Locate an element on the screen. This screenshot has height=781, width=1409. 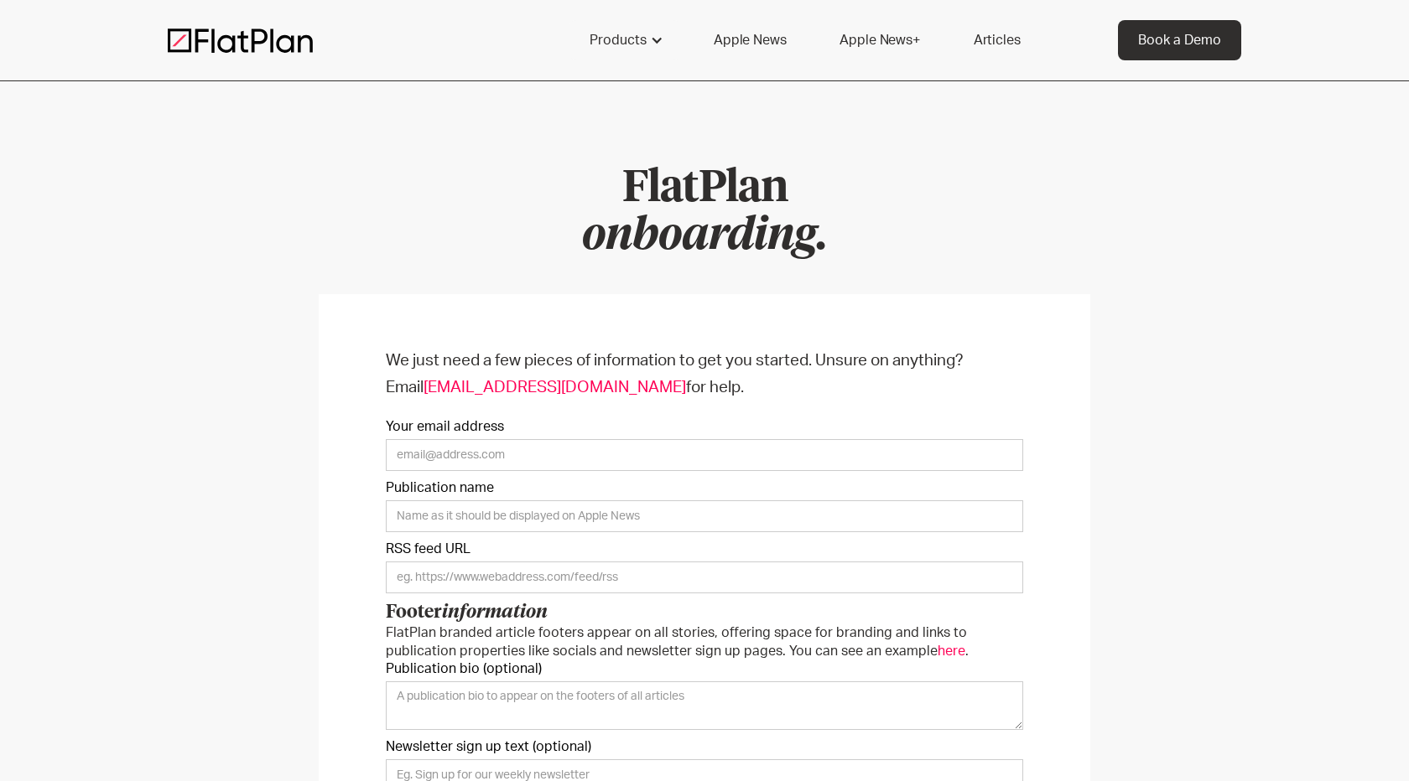
p: FlatPlan branded article footers appear on all stories, offering space for branding and links to ... is located at coordinates (704, 642).